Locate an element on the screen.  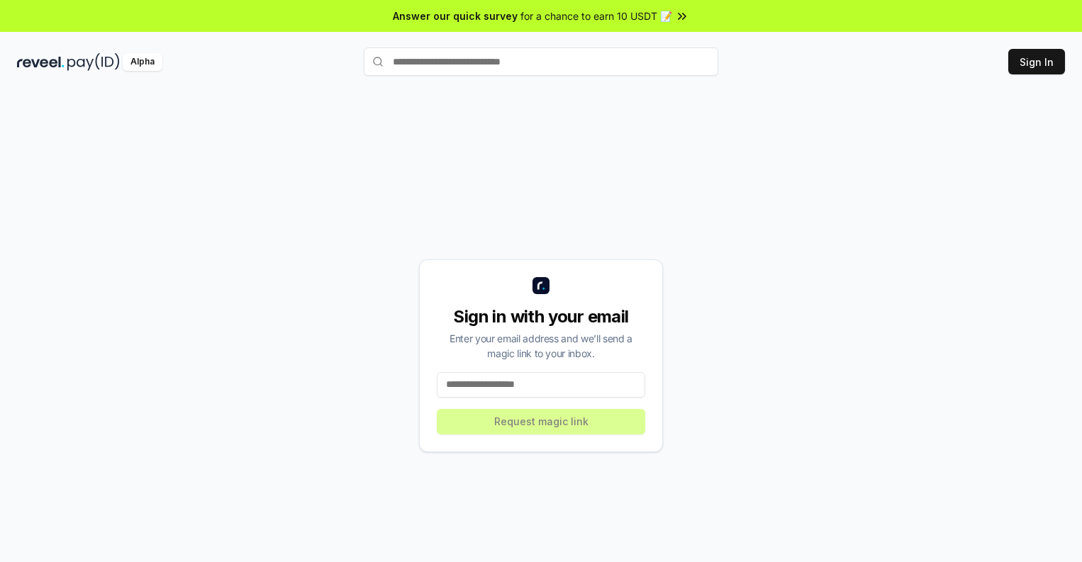
div: Alpha is located at coordinates (143, 62).